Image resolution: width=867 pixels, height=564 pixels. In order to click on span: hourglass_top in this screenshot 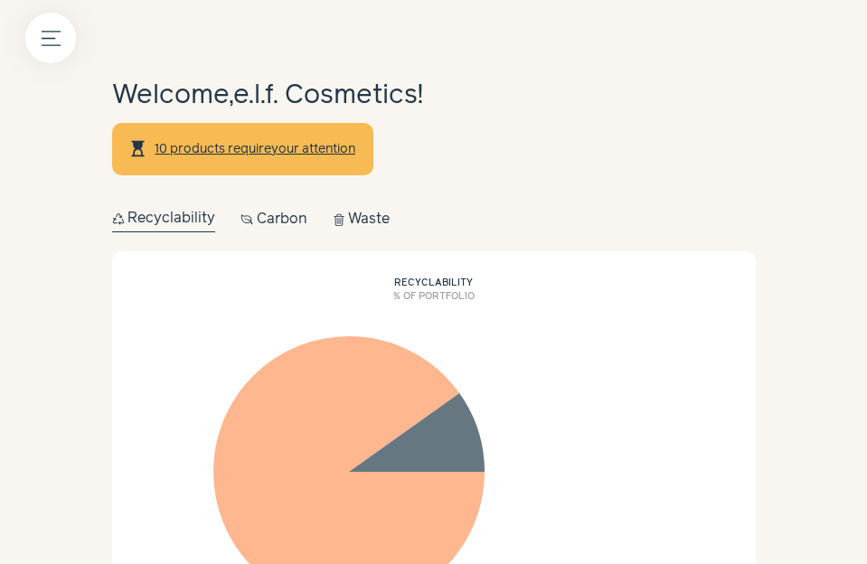, I will do `click(137, 148)`.